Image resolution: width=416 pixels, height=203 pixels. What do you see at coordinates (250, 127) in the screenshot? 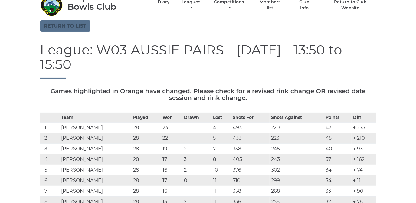
I see `td: 493` at bounding box center [250, 127].